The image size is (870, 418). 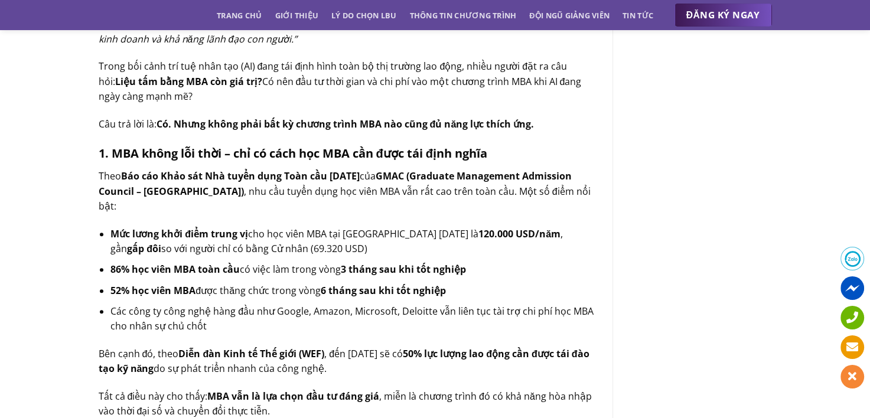 I want to click on b: 6 tháng sau khi tốt nghiệp, so click(x=384, y=291).